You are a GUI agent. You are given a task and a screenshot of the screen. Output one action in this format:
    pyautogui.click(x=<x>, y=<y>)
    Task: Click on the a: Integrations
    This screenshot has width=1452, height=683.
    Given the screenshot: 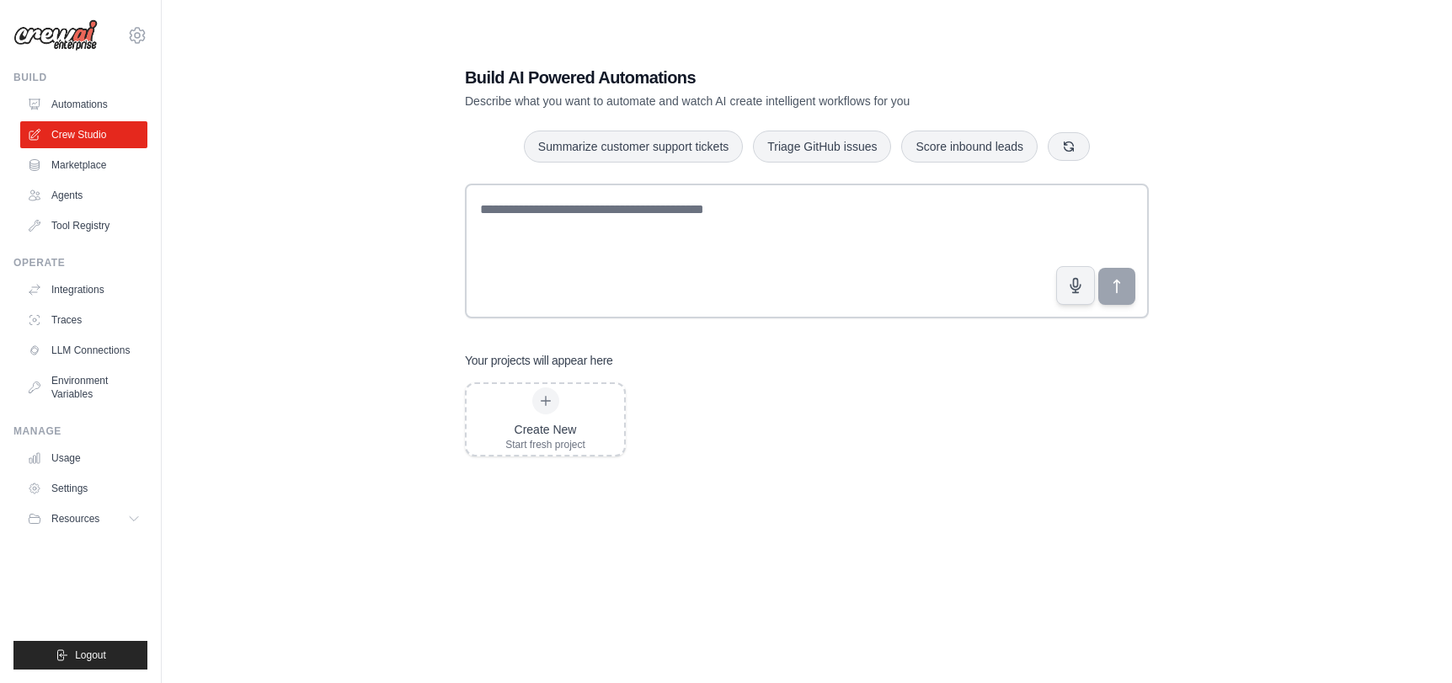 What is the action you would take?
    pyautogui.click(x=83, y=290)
    